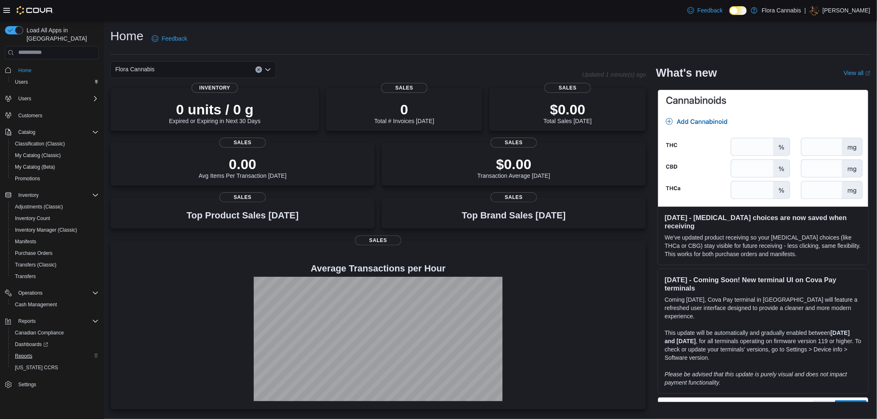 This screenshot has width=877, height=419. I want to click on a: Reports, so click(24, 356).